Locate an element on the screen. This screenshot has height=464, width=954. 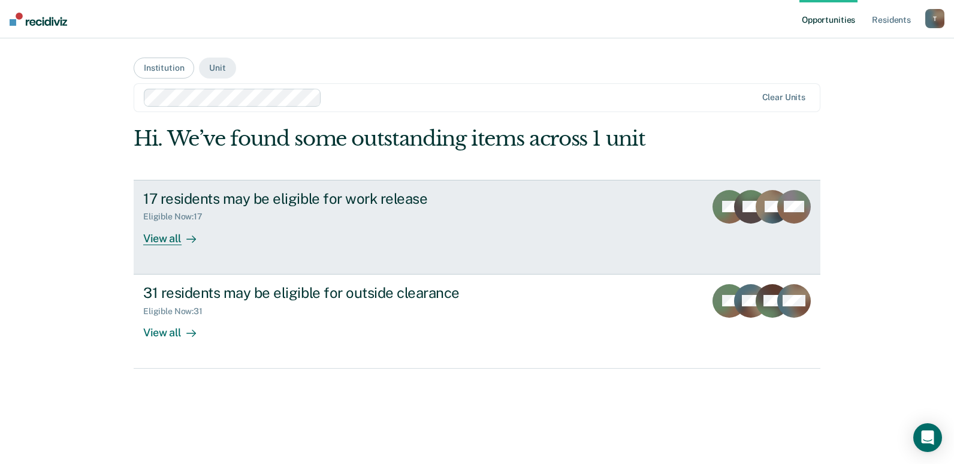
a: 31 residents may be eligible for outside clearanceEligible Now:31View all is located at coordinates (477, 321).